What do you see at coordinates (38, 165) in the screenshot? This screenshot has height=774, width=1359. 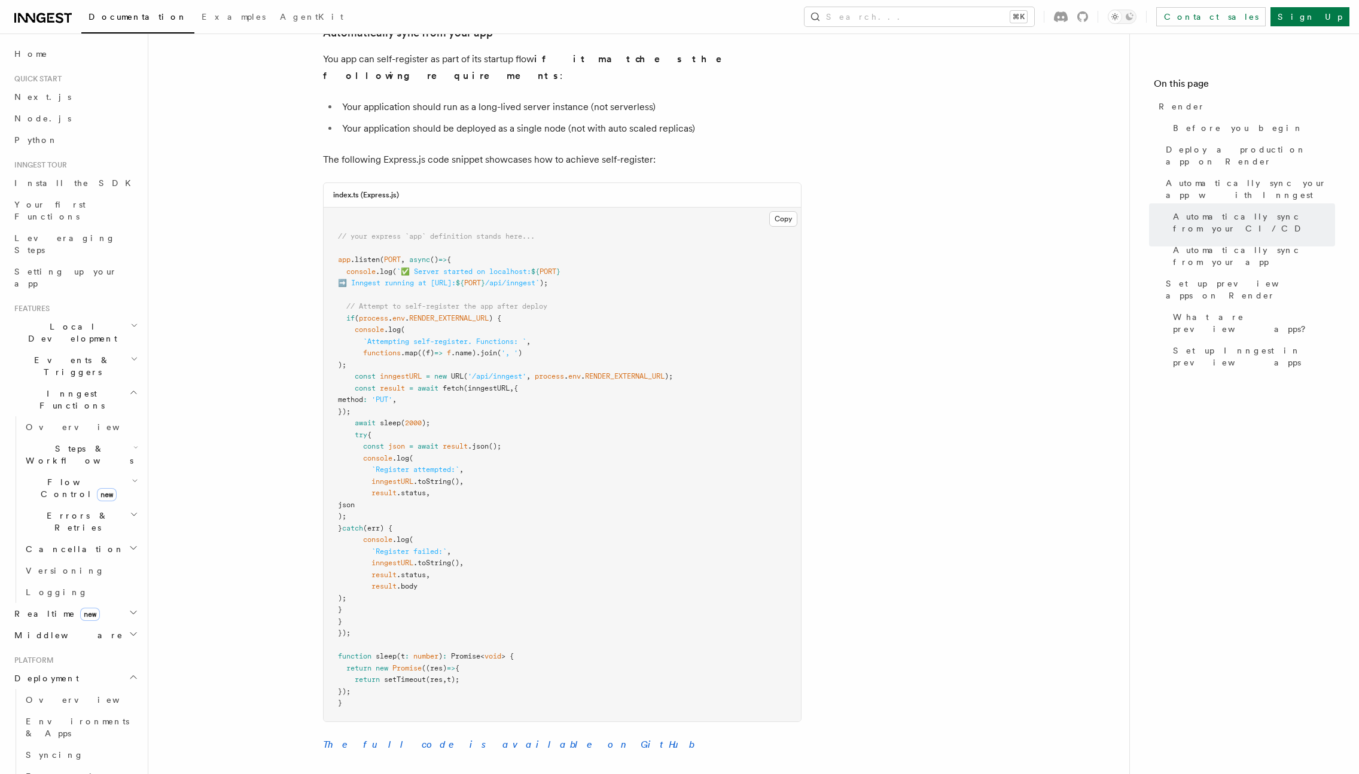 I see `span: Inngest tour` at bounding box center [38, 165].